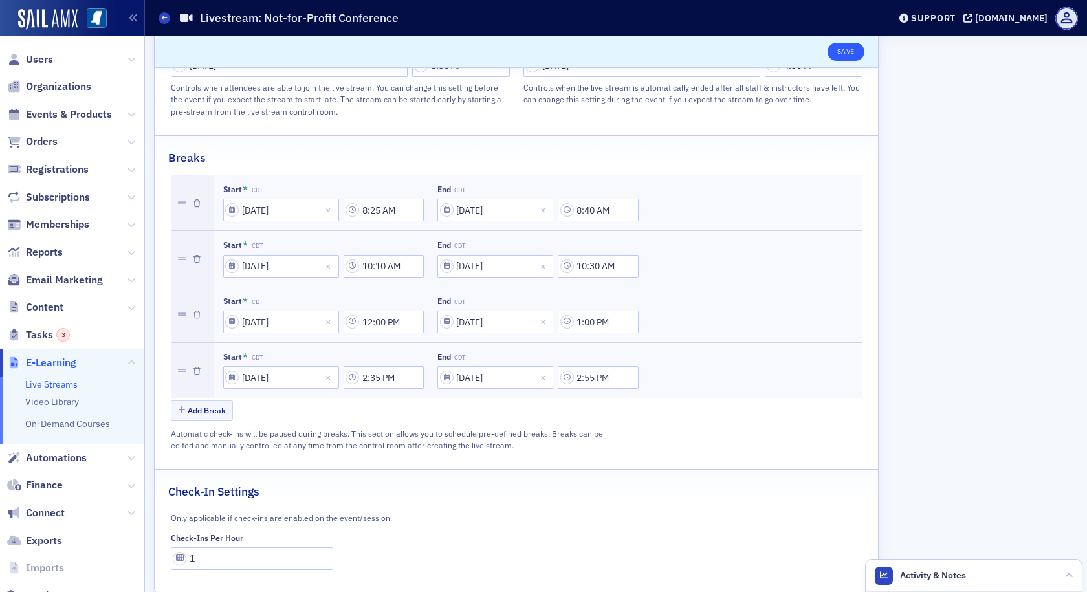 Image resolution: width=1087 pixels, height=592 pixels. Describe the element at coordinates (67, 424) in the screenshot. I see `a: On-Demand Courses` at that location.